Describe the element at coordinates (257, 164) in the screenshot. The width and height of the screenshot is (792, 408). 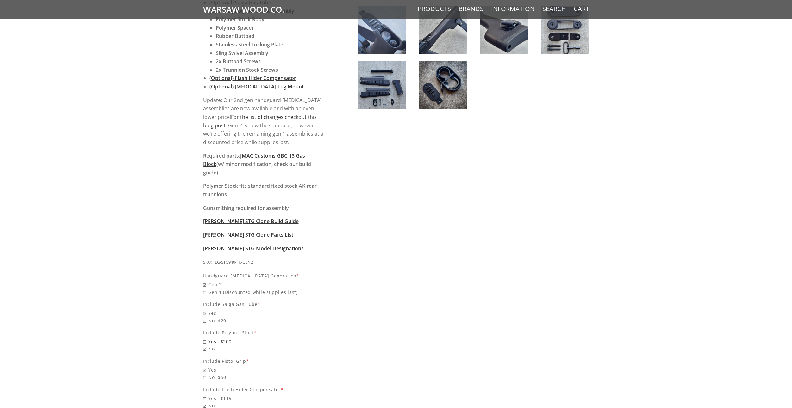
I see `strong: Required parts: (w/ minor modification, check our build guide)` at that location.